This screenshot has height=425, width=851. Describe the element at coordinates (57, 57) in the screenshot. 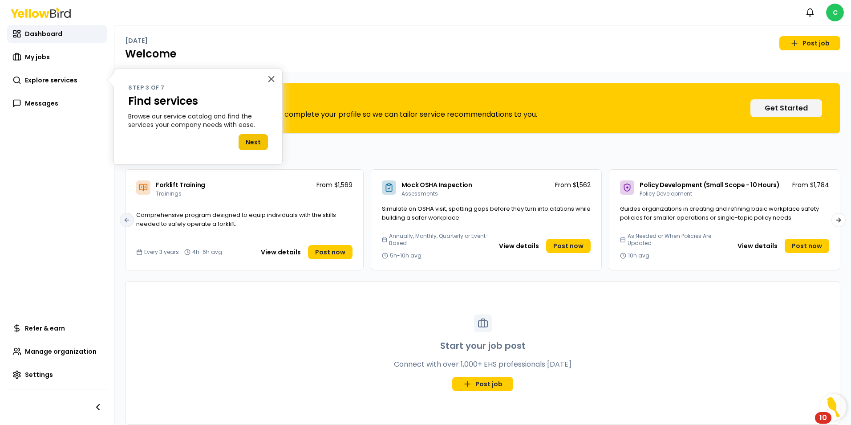

I see `a: My jobs` at that location.